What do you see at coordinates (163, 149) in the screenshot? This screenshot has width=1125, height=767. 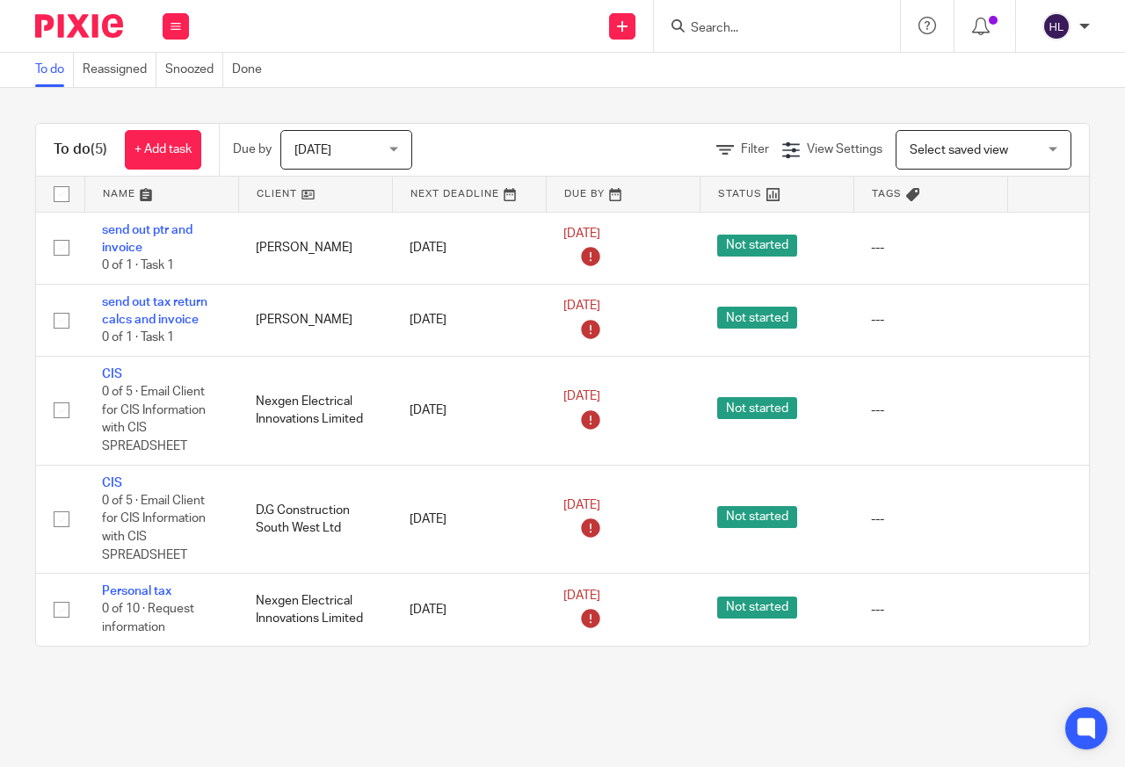 I see `a: + Add task` at bounding box center [163, 149].